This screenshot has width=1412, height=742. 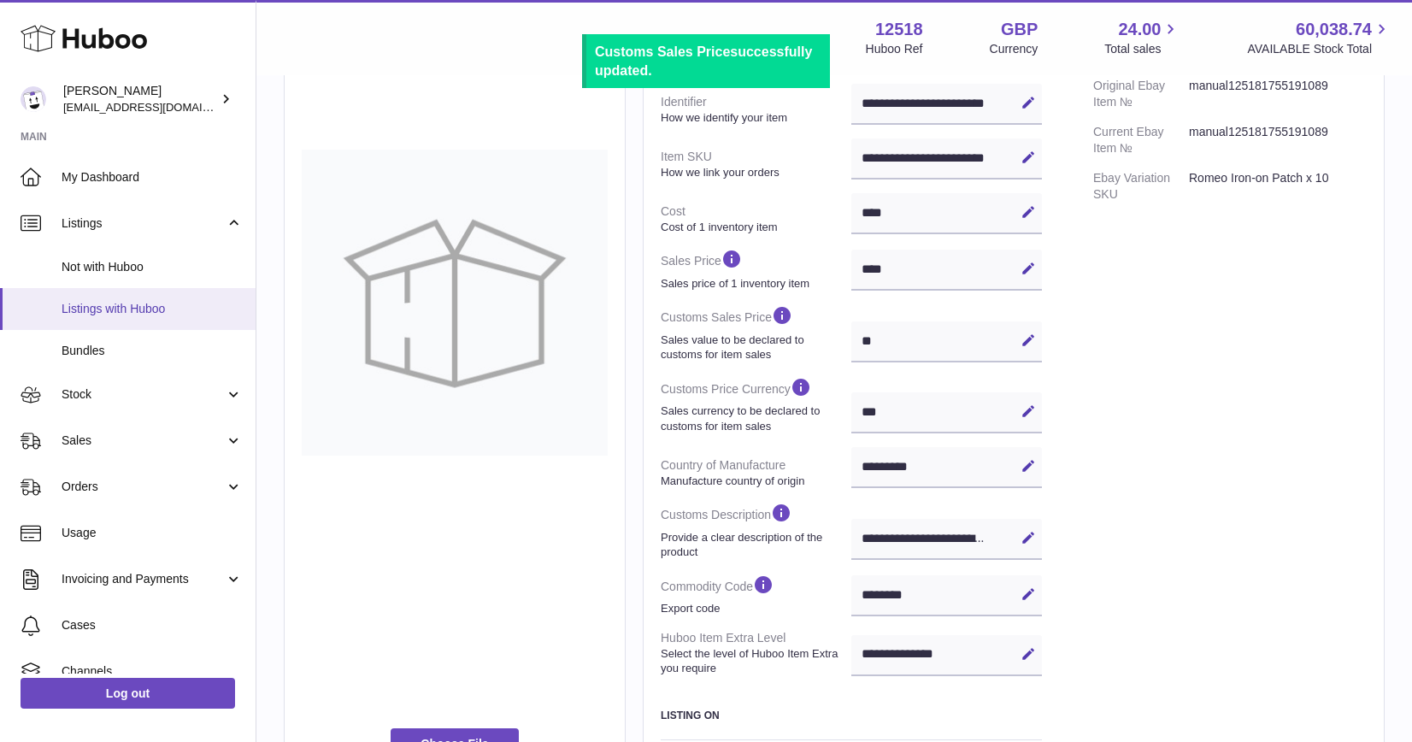 What do you see at coordinates (756, 219) in the screenshot?
I see `dt: Cost` at bounding box center [756, 219].